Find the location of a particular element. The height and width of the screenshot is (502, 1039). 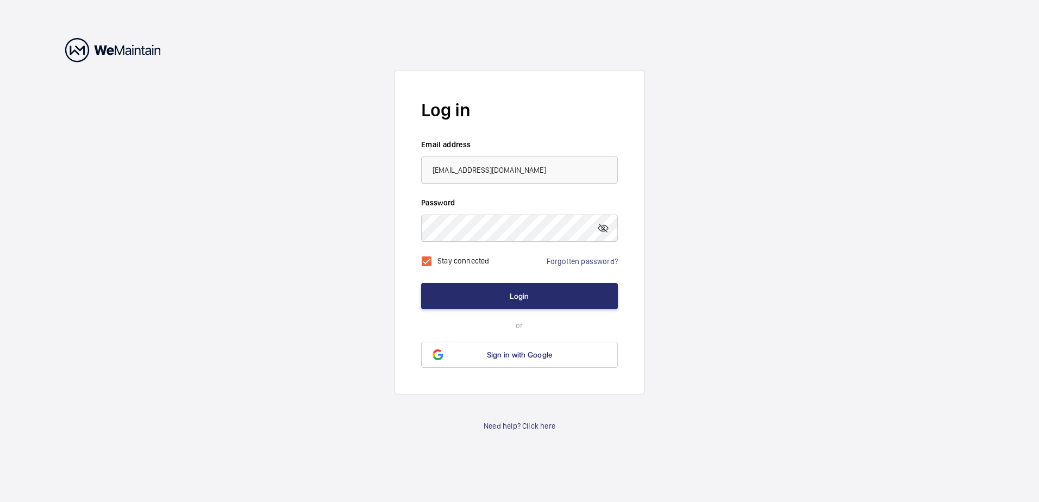

label: Email address is located at coordinates (520, 145).